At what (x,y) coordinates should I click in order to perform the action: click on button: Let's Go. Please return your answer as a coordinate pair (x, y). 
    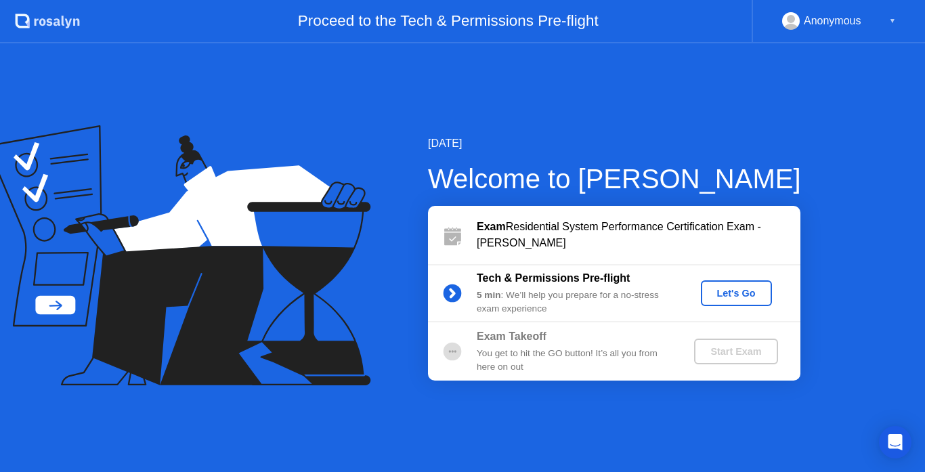
    Looking at the image, I should click on (736, 293).